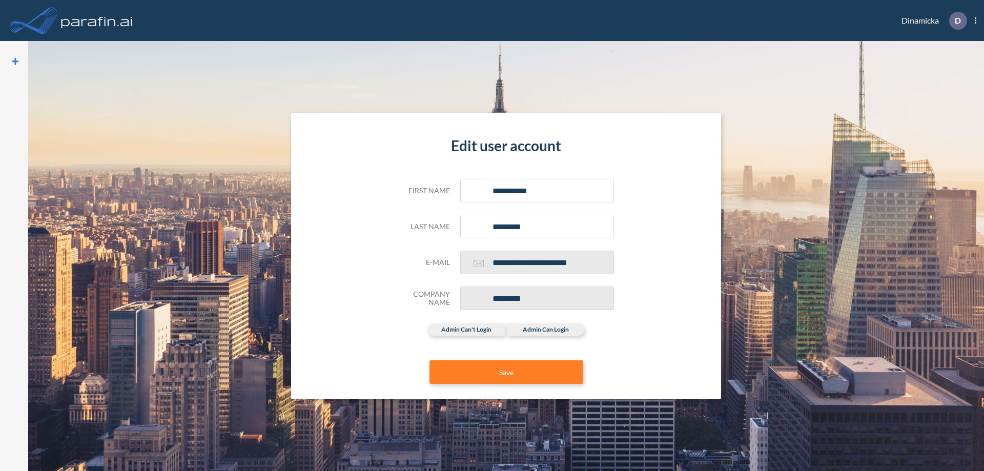  Describe the element at coordinates (424, 191) in the screenshot. I see `h5: First name` at that location.